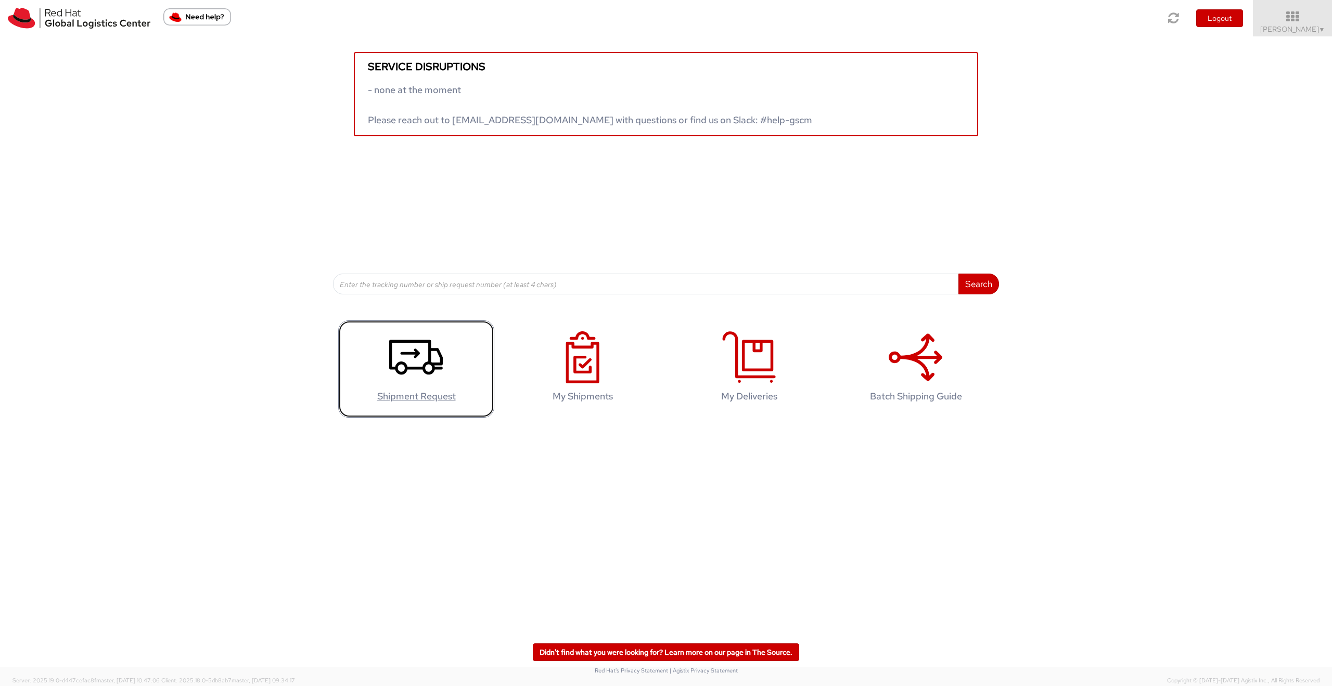  What do you see at coordinates (228, 681) in the screenshot?
I see `span: Client: 2025.18.0-5db8ab7` at bounding box center [228, 681].